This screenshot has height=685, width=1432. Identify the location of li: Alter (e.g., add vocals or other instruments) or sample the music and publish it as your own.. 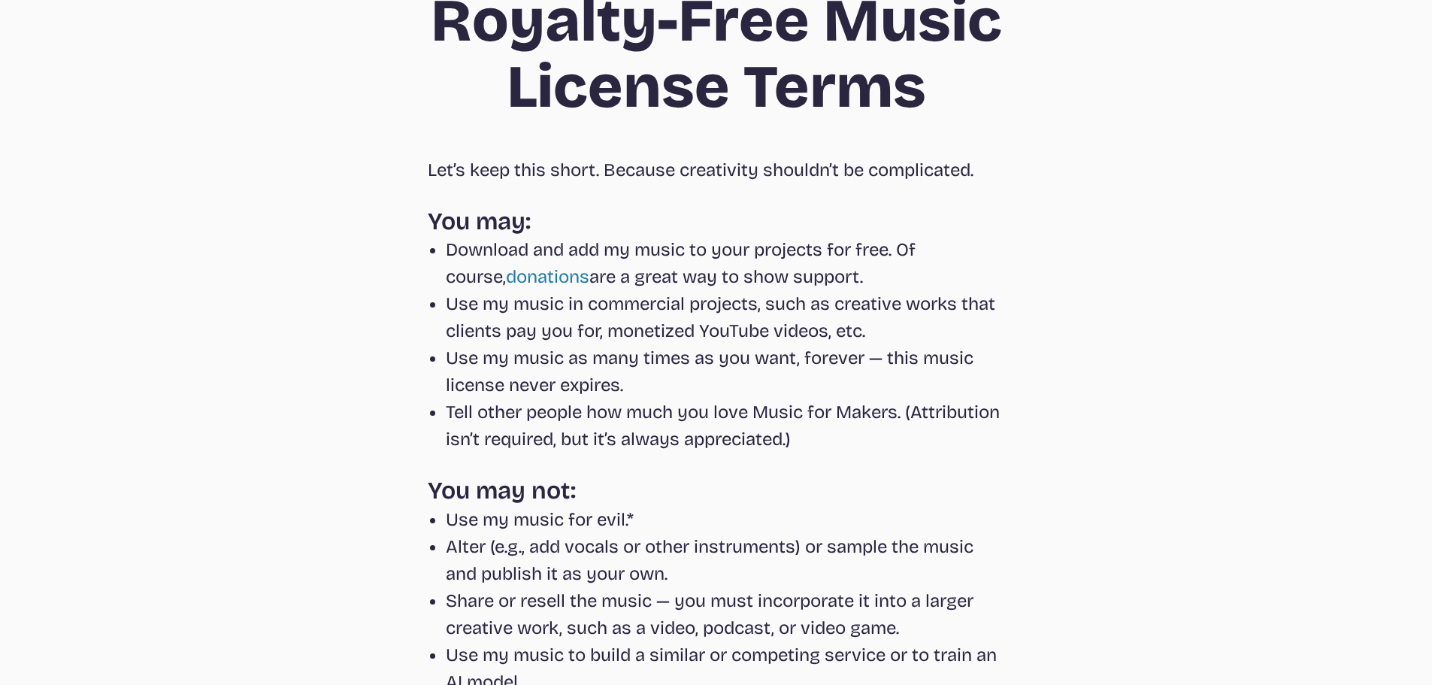
(726, 560).